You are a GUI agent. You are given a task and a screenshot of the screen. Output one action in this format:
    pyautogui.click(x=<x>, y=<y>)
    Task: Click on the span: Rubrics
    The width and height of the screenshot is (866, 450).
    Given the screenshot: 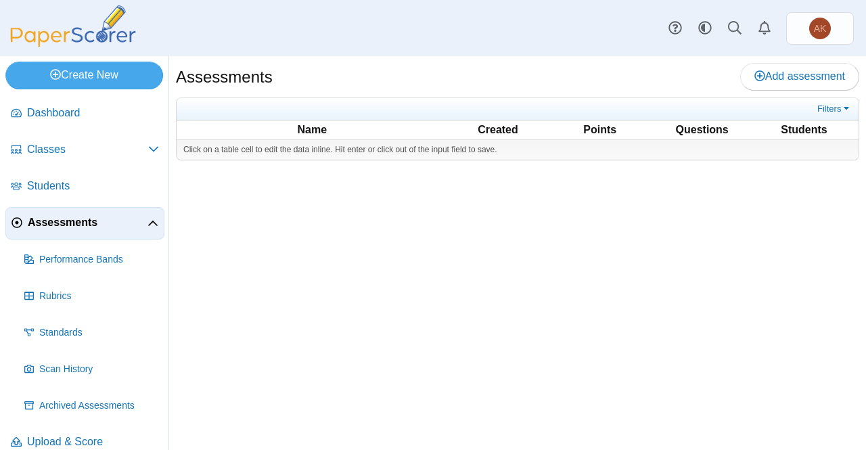 What is the action you would take?
    pyautogui.click(x=99, y=296)
    